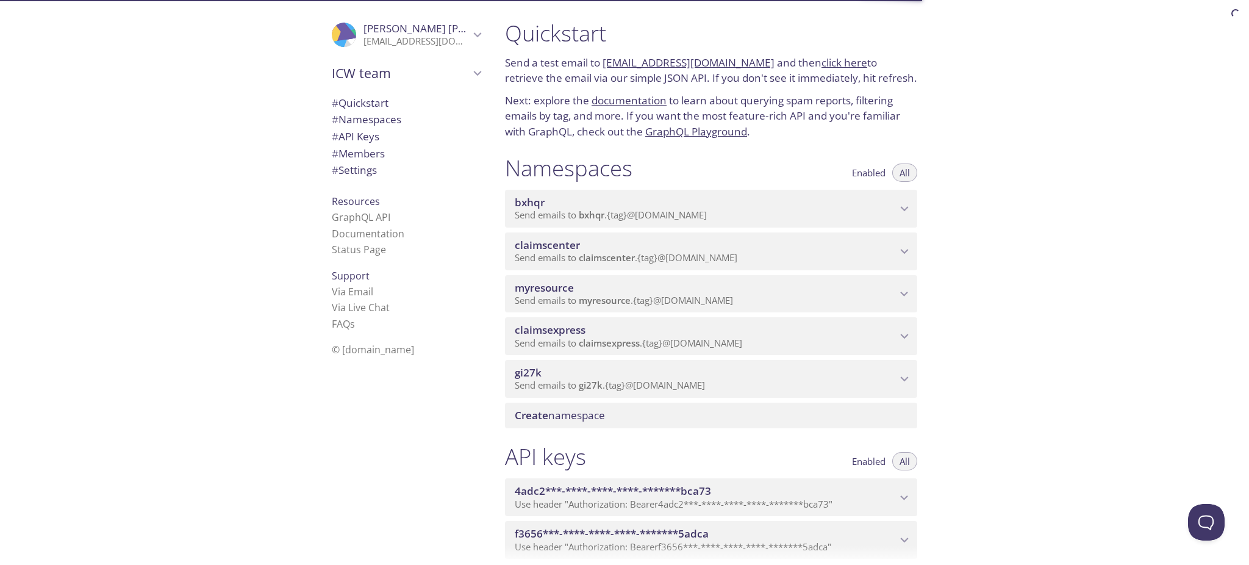 Image resolution: width=1249 pixels, height=565 pixels. I want to click on div: bxhqr namespace, so click(711, 209).